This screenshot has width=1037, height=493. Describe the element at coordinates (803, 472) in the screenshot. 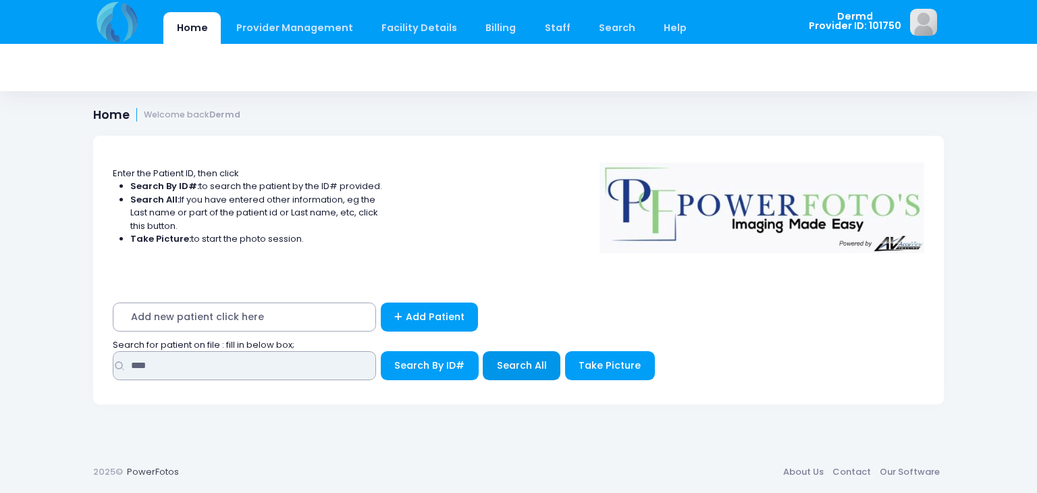

I see `a: About Us` at that location.